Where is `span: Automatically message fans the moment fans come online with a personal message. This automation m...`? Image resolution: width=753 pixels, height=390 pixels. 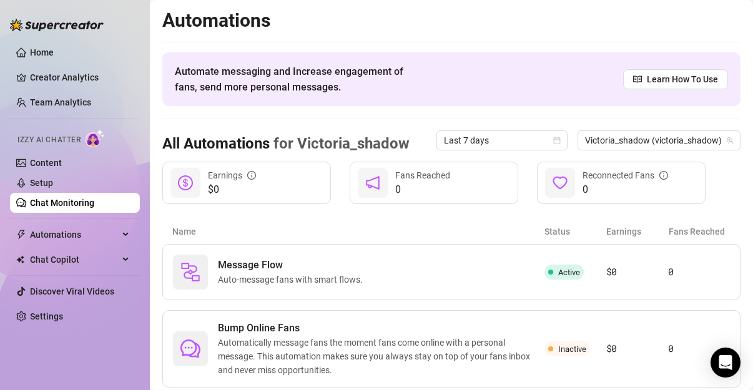
span: Automatically message fans the moment fans come online with a personal message. This automation m... is located at coordinates (381, 356).